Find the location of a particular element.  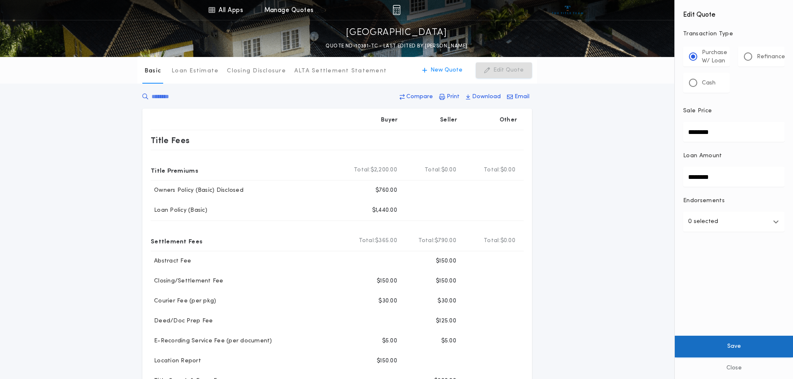

p: New Quote is located at coordinates (446, 70).